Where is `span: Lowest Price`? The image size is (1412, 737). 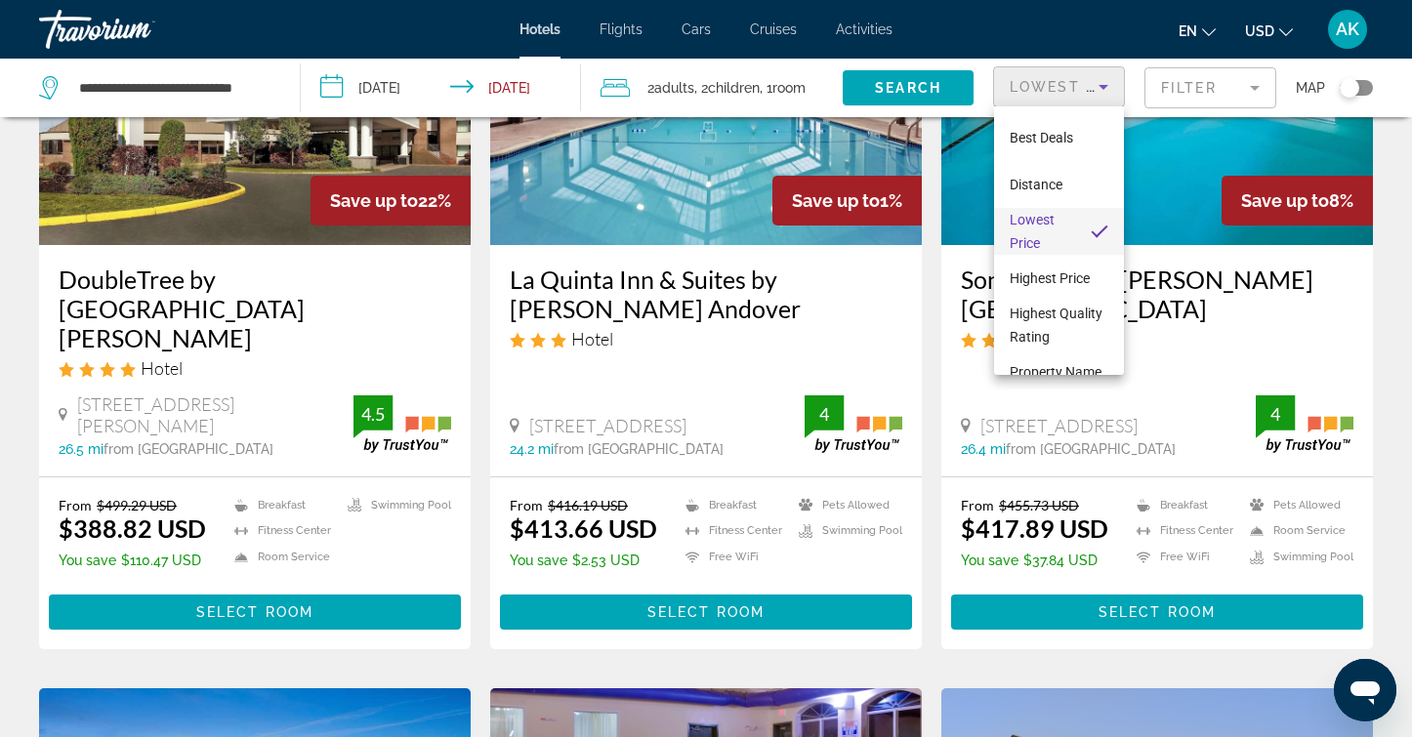
span: Lowest Price is located at coordinates (1032, 231).